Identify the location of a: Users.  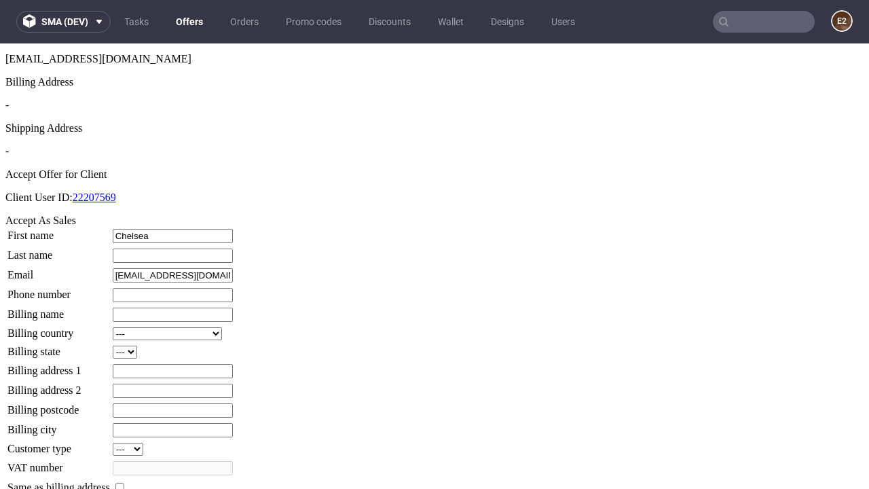
(563, 22).